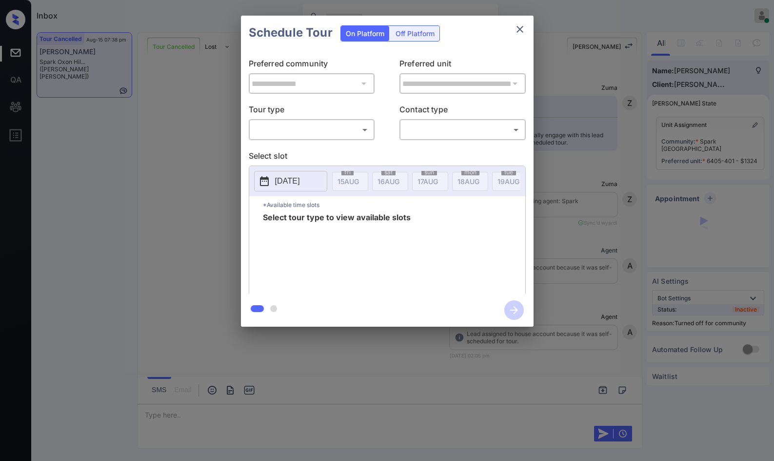  Describe the element at coordinates (291, 33) in the screenshot. I see `h2: Schedule Tour` at that location.